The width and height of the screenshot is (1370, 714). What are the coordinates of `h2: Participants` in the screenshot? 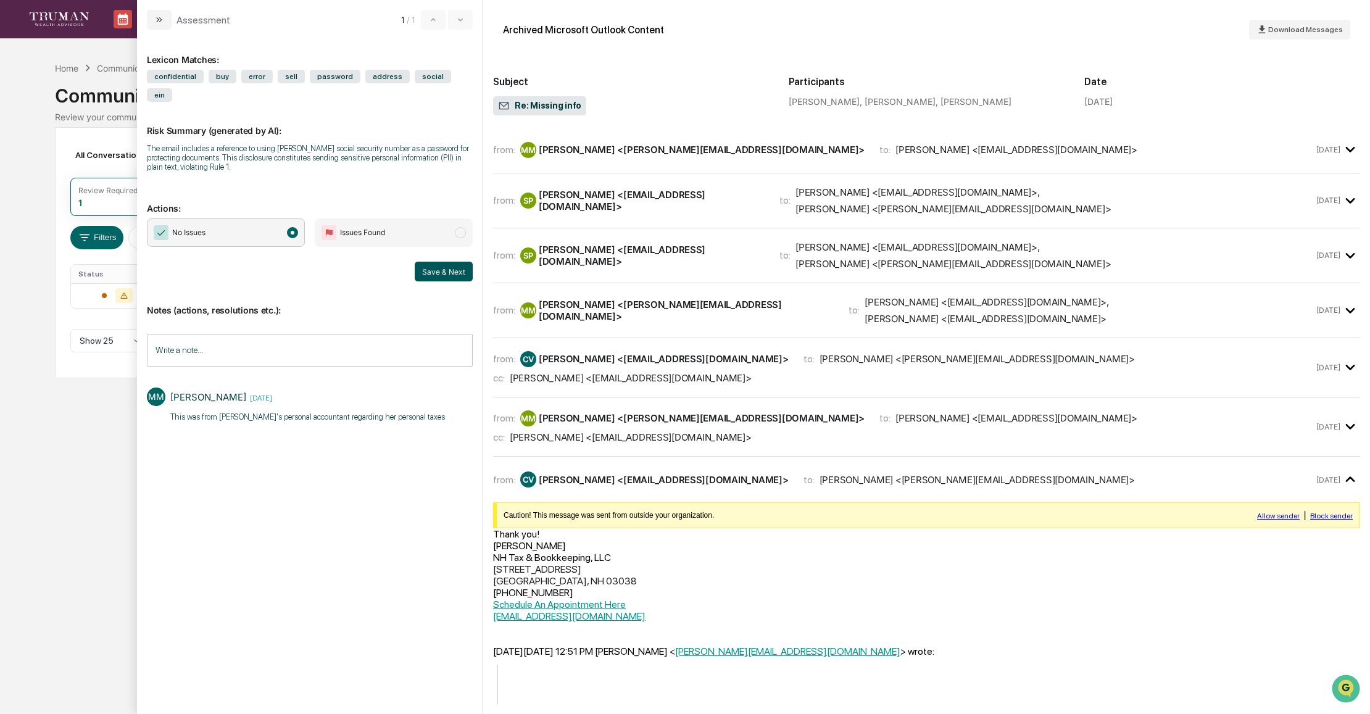 It's located at (926, 81).